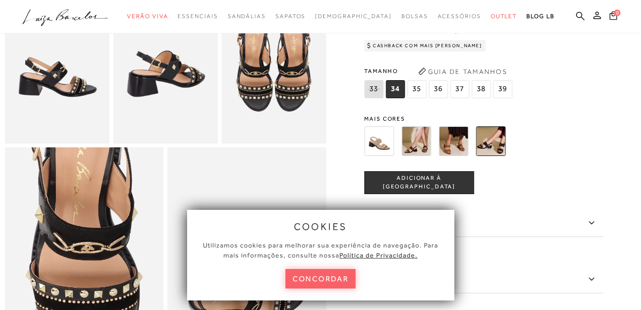 This screenshot has width=641, height=310. What do you see at coordinates (613, 17) in the screenshot?
I see `button: 0` at bounding box center [613, 17].